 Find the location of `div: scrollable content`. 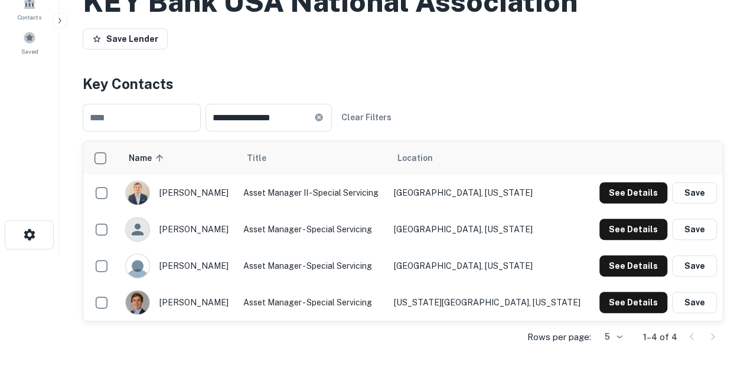

div: scrollable content is located at coordinates (403, 231).